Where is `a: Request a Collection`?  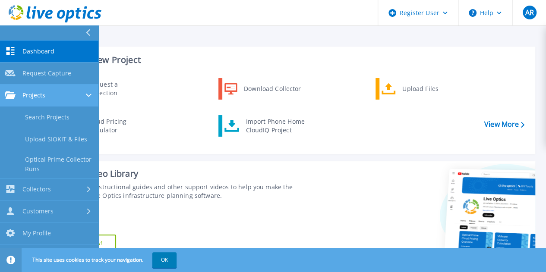
a: Request a Collection is located at coordinates (105, 89).